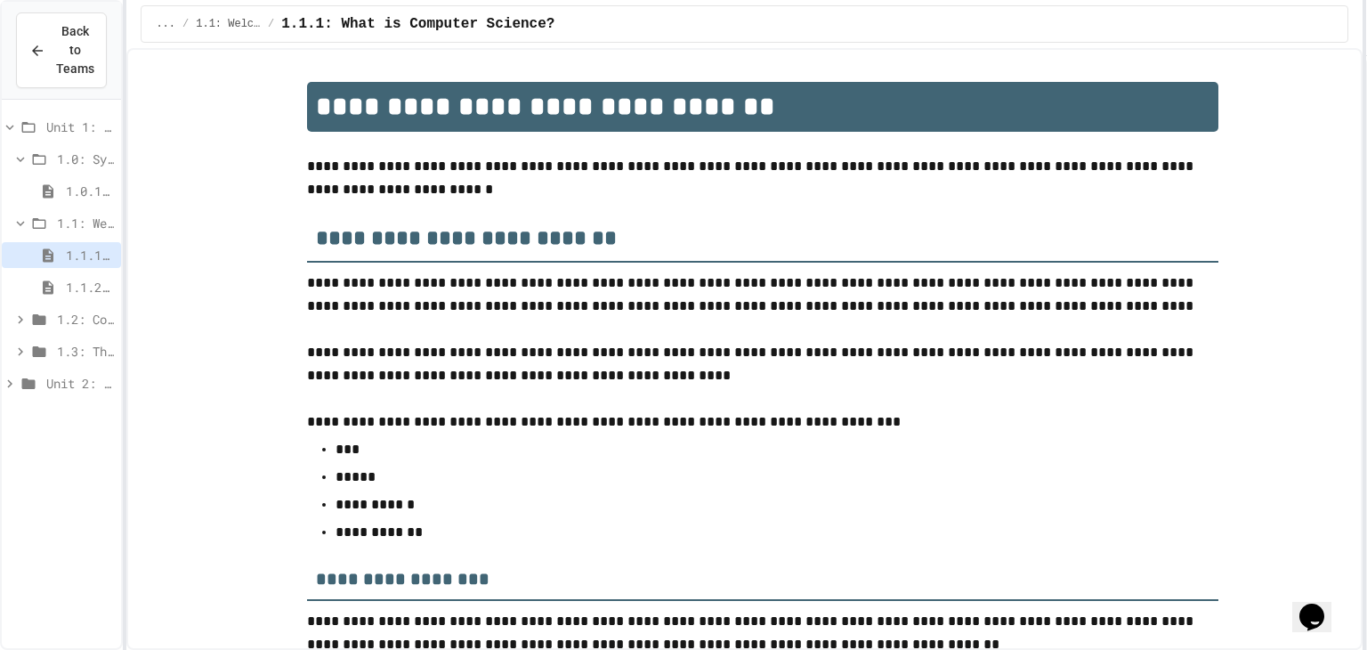  Describe the element at coordinates (80, 126) in the screenshot. I see `span: Unit 1: Intro to Computer Science` at that location.